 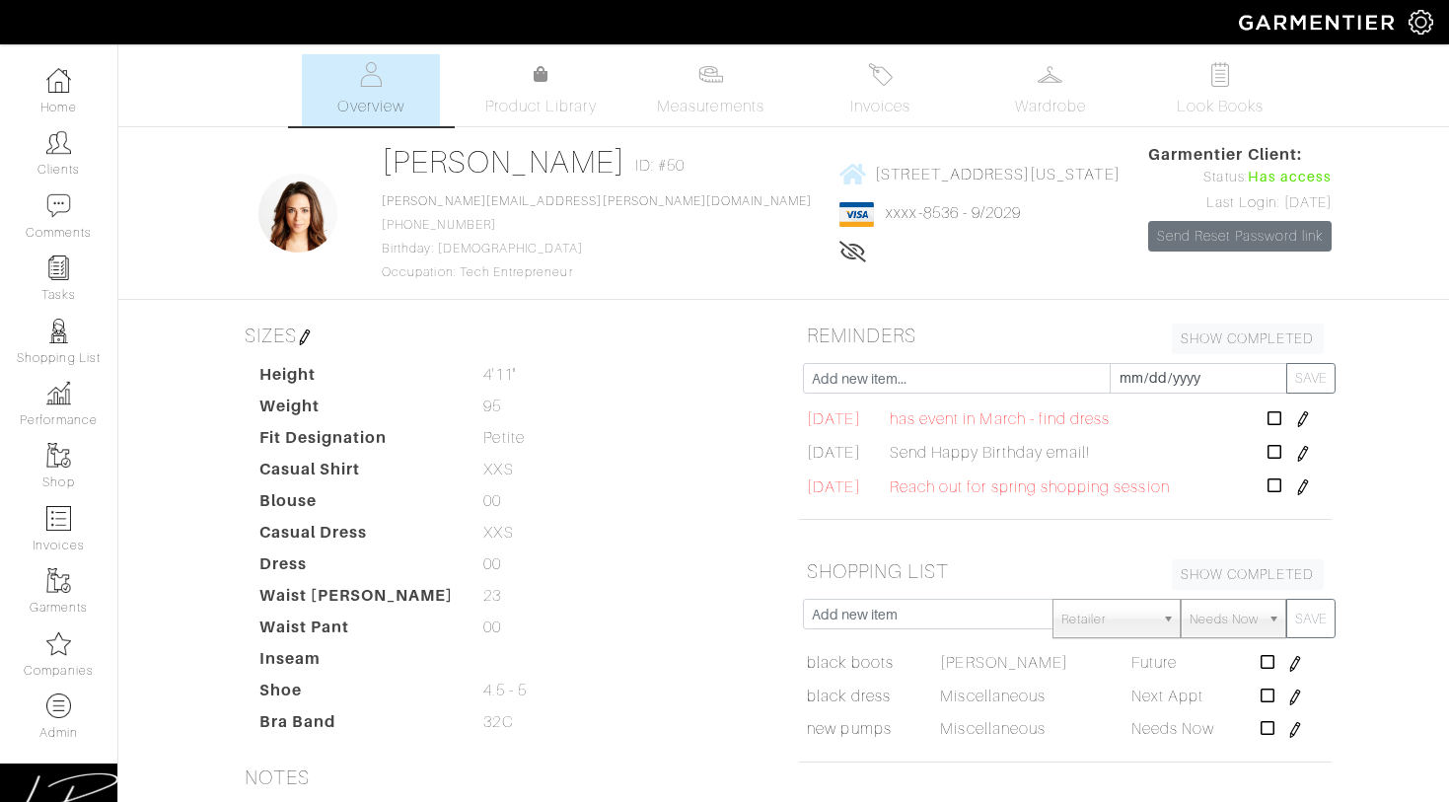 What do you see at coordinates (370, 107) in the screenshot?
I see `span: Overview` at bounding box center [370, 107].